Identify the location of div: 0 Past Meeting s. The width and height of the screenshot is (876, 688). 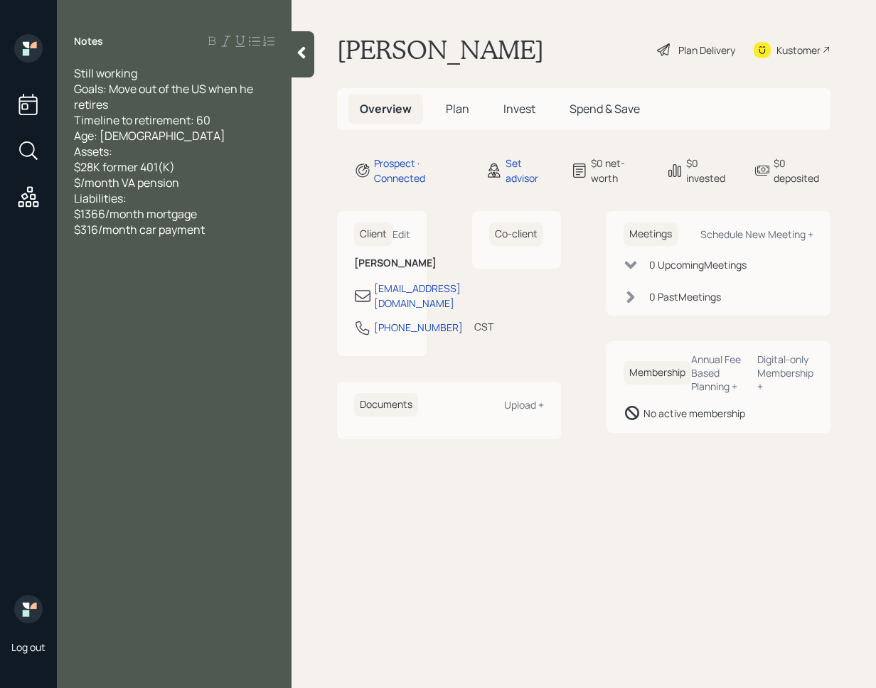
(685, 297).